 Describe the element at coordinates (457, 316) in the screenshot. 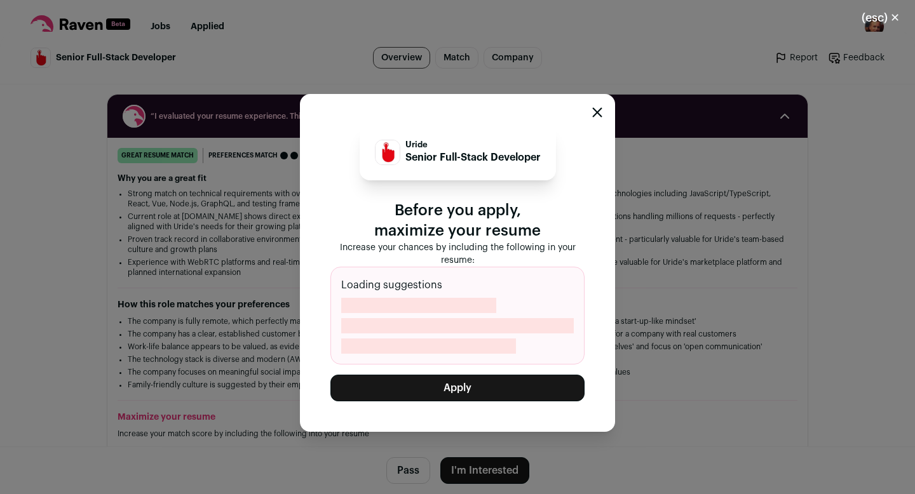

I see `div: Loading suggestions` at that location.